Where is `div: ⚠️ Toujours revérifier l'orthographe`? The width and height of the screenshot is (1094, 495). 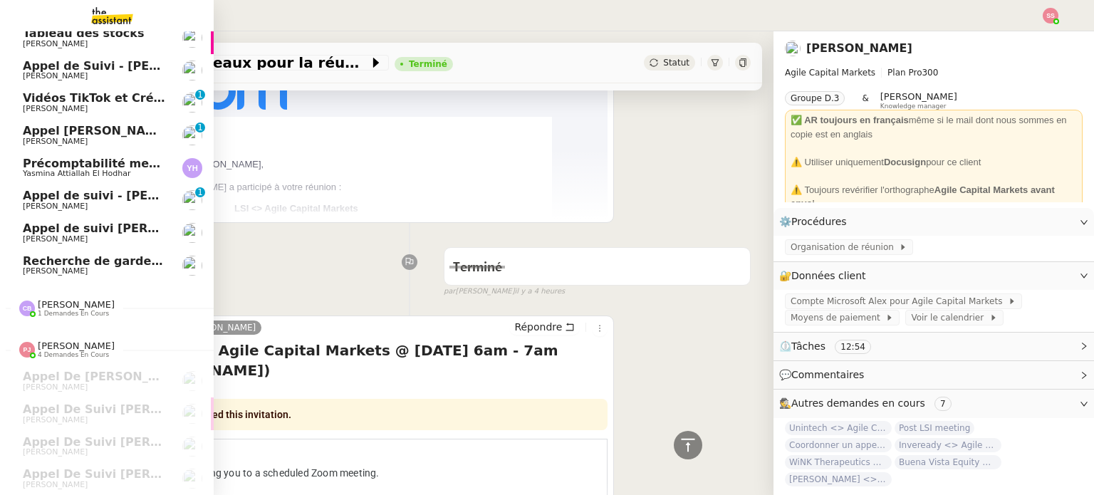 div: ⚠️ Toujours revérifier l'orthographe is located at coordinates (933, 196).